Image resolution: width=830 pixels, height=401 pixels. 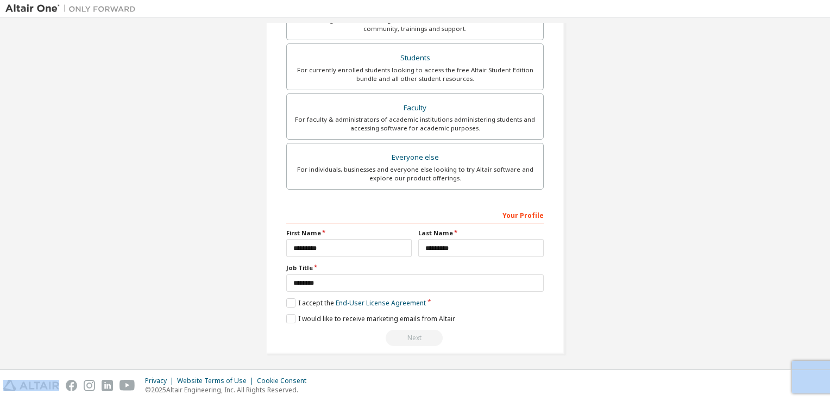 What do you see at coordinates (415, 338) in the screenshot?
I see `div: Select your account type to continue` at bounding box center [415, 338].